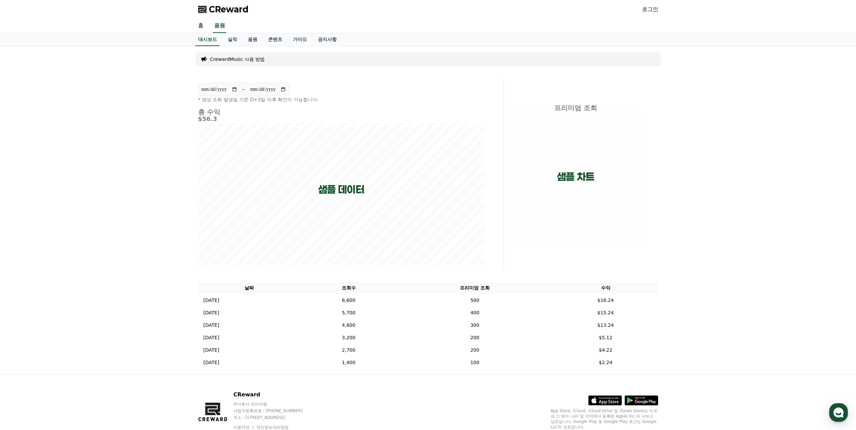  I want to click on a: CReward, so click(223, 9).